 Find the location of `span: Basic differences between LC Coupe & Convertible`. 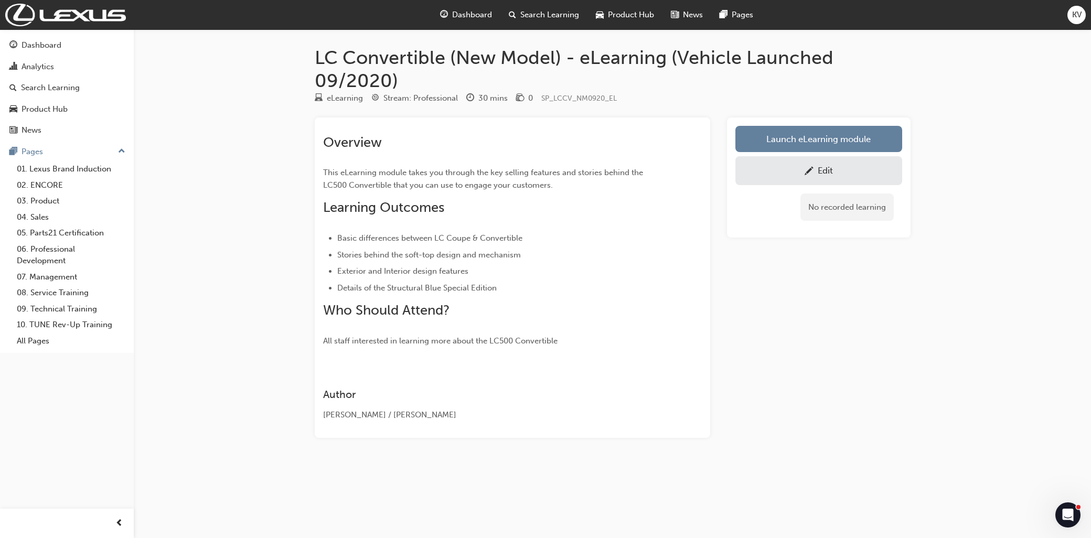

span: Basic differences between LC Coupe & Convertible is located at coordinates (430, 238).